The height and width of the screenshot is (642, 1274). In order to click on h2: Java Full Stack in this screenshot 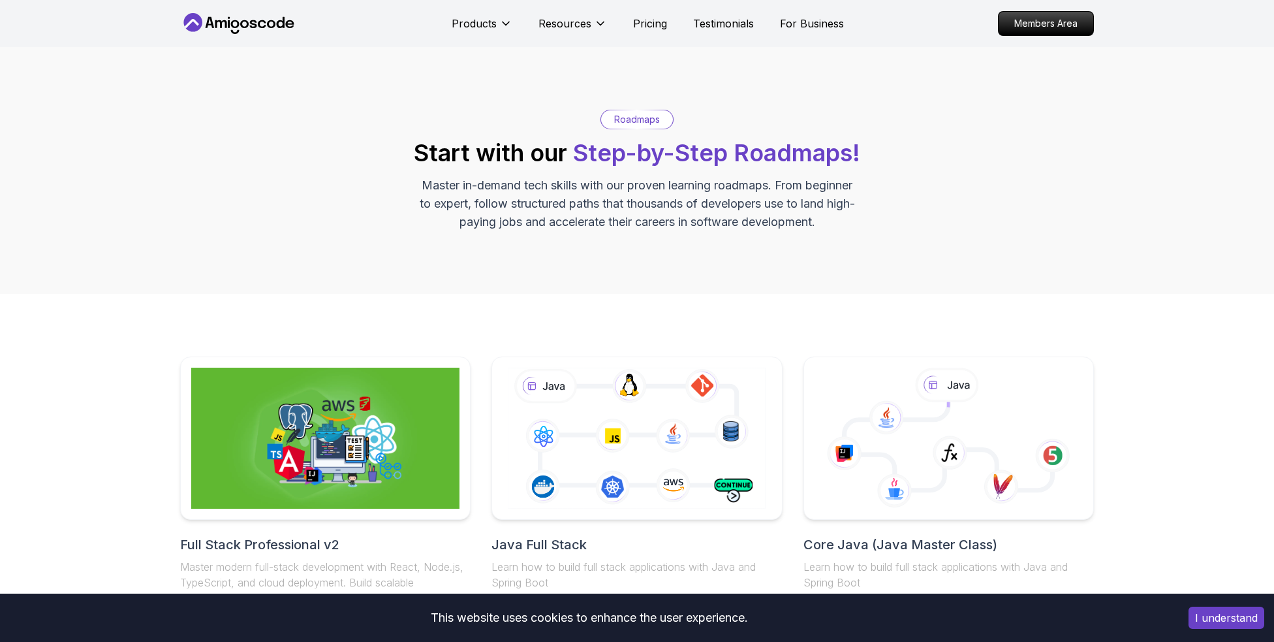, I will do `click(637, 545)`.